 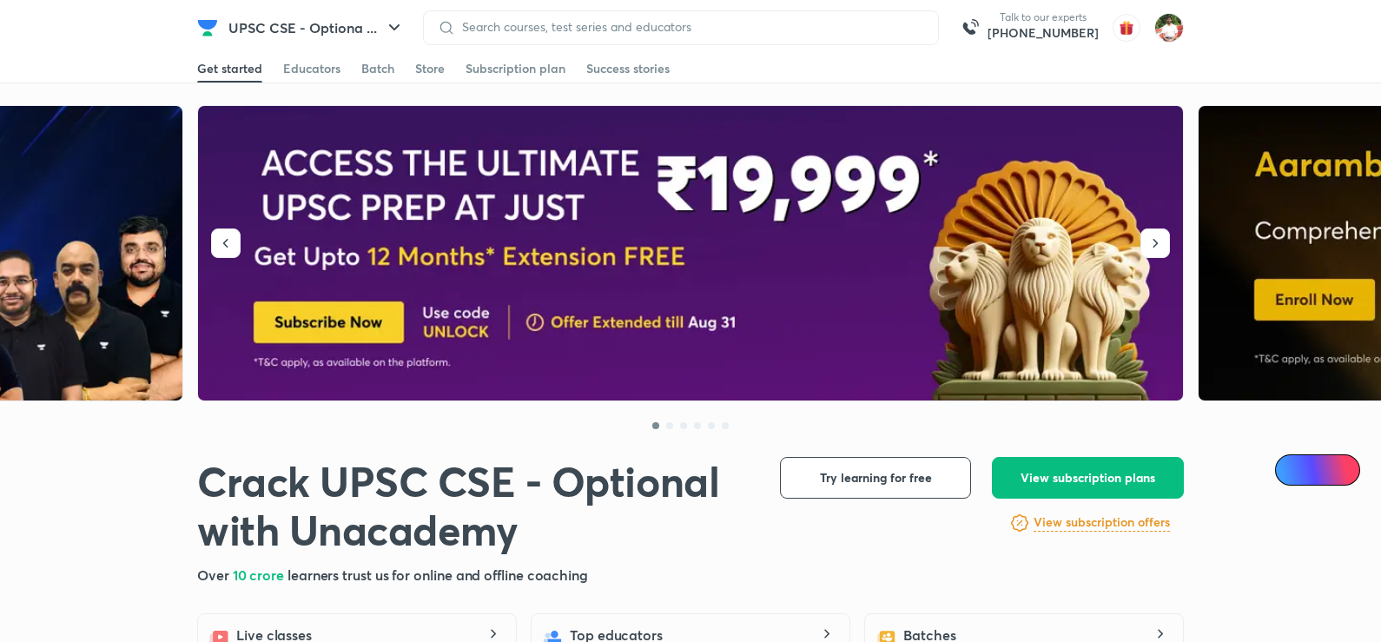 What do you see at coordinates (229, 69) in the screenshot?
I see `a: Get started` at bounding box center [229, 69].